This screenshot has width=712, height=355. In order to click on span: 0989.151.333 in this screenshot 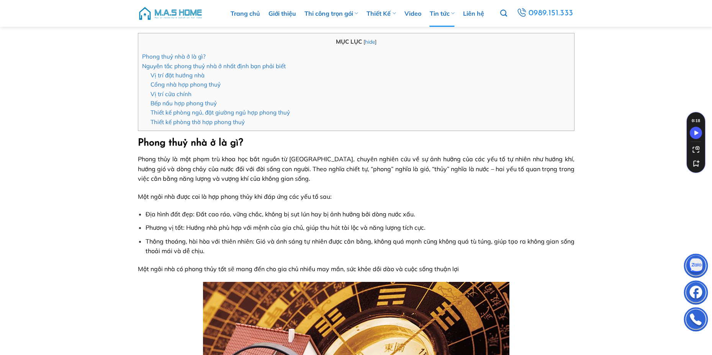, I will do `click(551, 13)`.